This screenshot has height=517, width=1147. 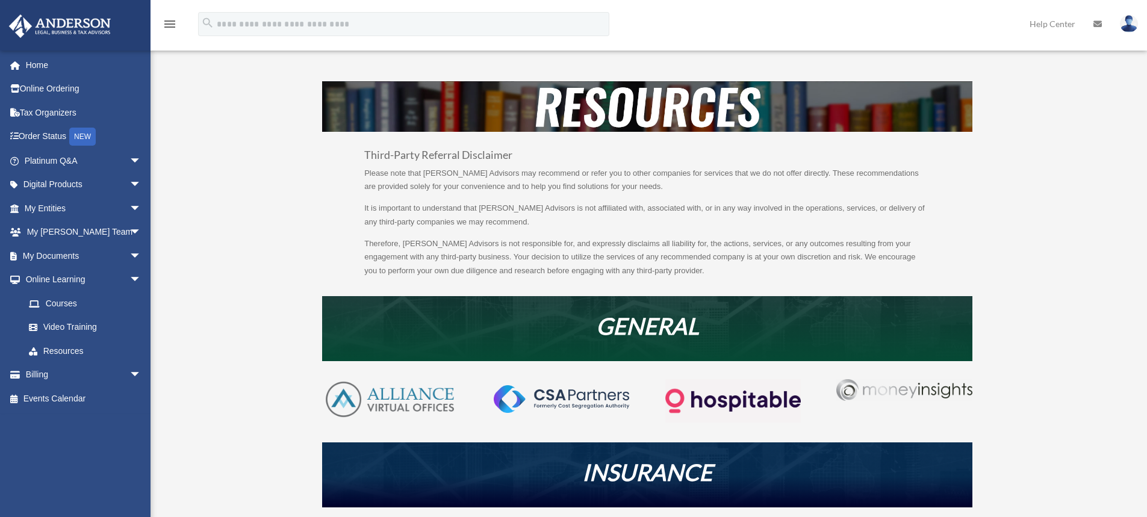 I want to click on i: menu, so click(x=170, y=24).